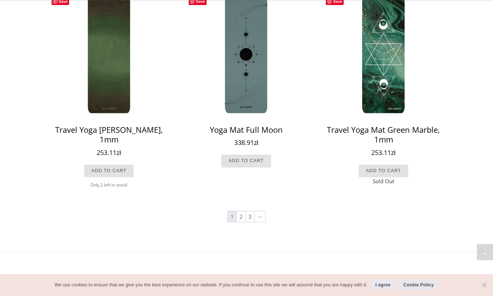 The height and width of the screenshot is (296, 493). What do you see at coordinates (384, 171) in the screenshot?
I see `a: Read more about “Travel Yoga Mat Green Marble, 1mm”` at bounding box center [384, 171].